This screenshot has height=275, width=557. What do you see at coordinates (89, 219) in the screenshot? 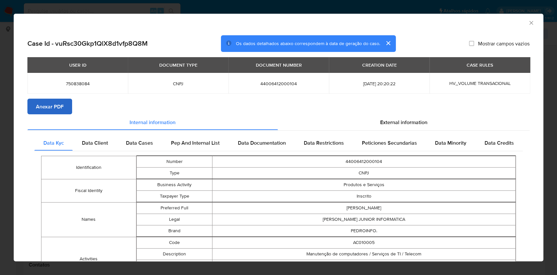
I see `td: Names` at bounding box center [89, 219].